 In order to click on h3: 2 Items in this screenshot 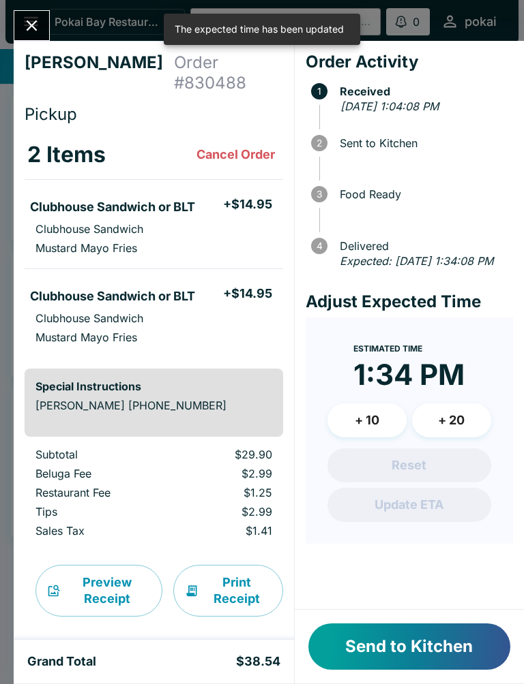, I will do `click(66, 155)`.